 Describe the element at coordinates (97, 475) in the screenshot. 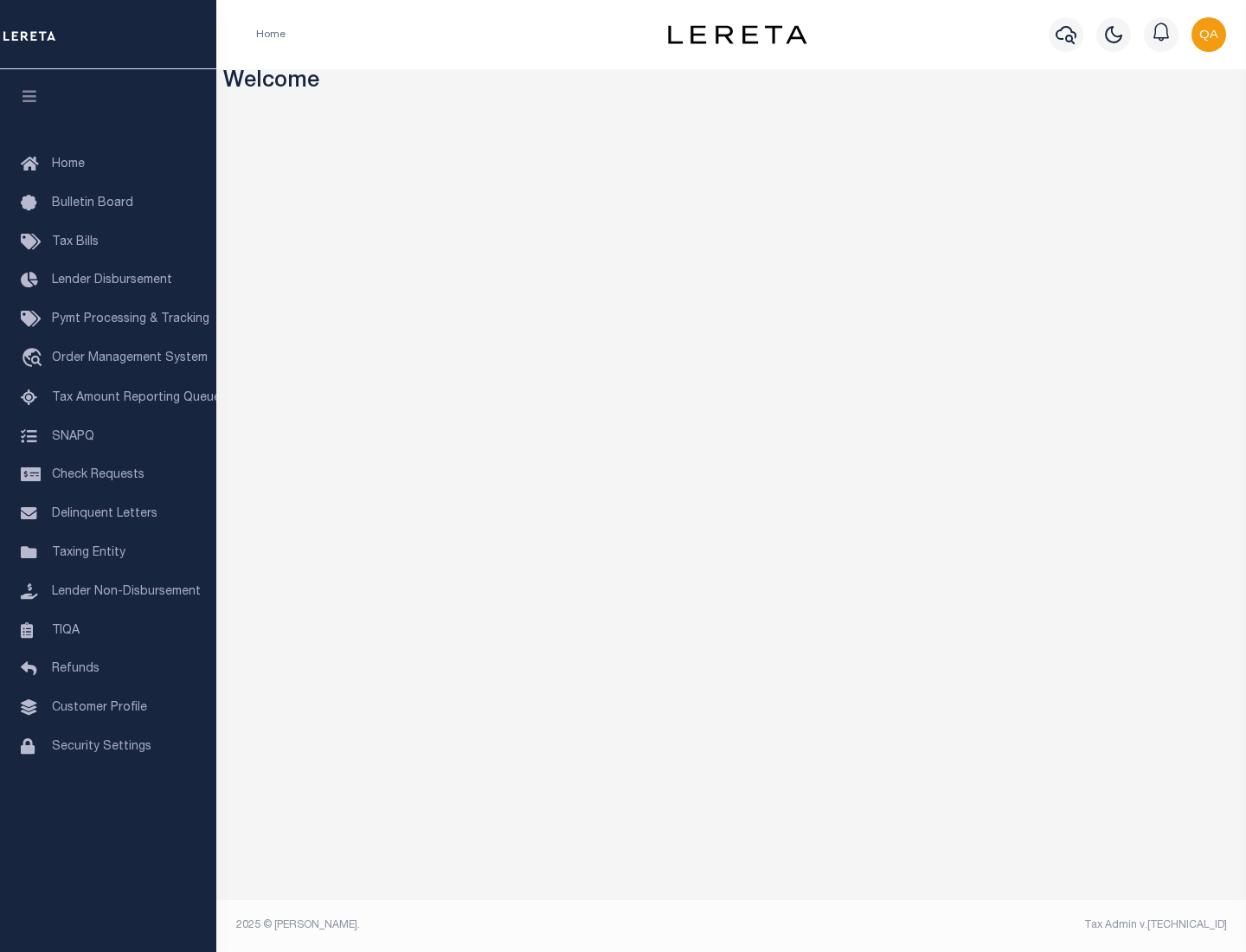

I see `span: Check Requests` at that location.